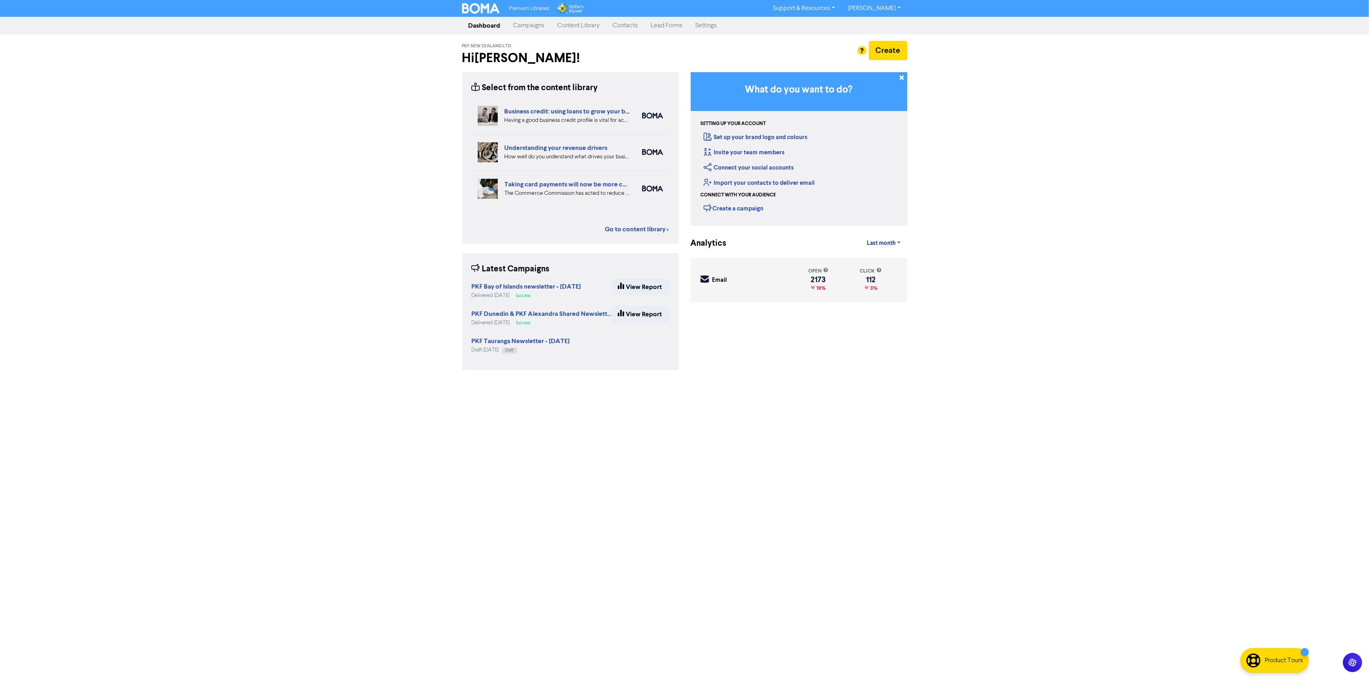 This screenshot has width=1369, height=679. I want to click on div: Connect with your audience, so click(738, 195).